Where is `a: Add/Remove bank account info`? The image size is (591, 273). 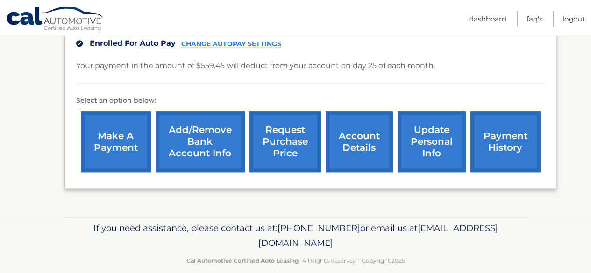
a: Add/Remove bank account info is located at coordinates (200, 142).